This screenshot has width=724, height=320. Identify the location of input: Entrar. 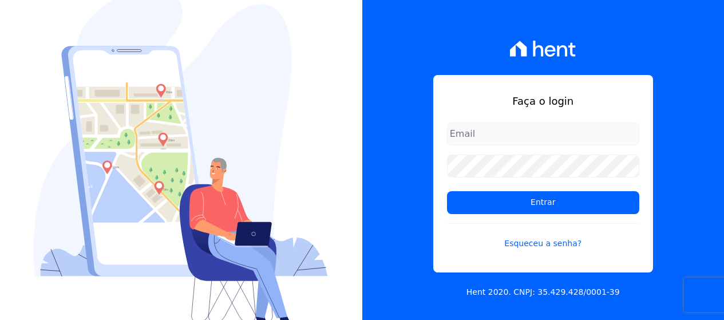
(543, 203).